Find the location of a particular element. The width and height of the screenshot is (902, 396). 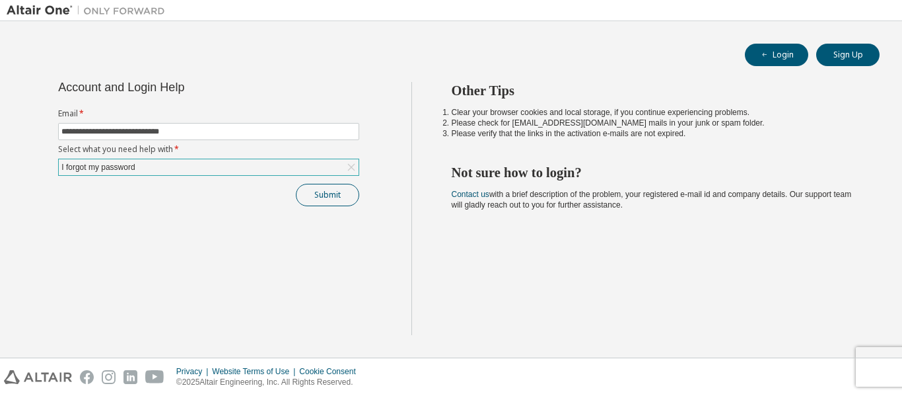

img: instagram.svg is located at coordinates (108, 377).